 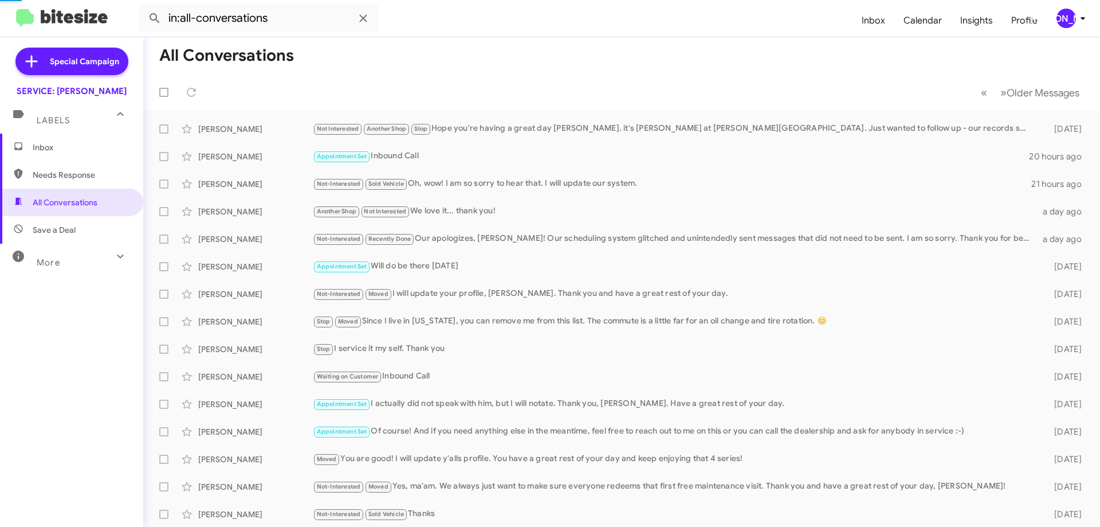 What do you see at coordinates (675, 348) in the screenshot?
I see `div: I service it my self. Thank you` at bounding box center [675, 348].